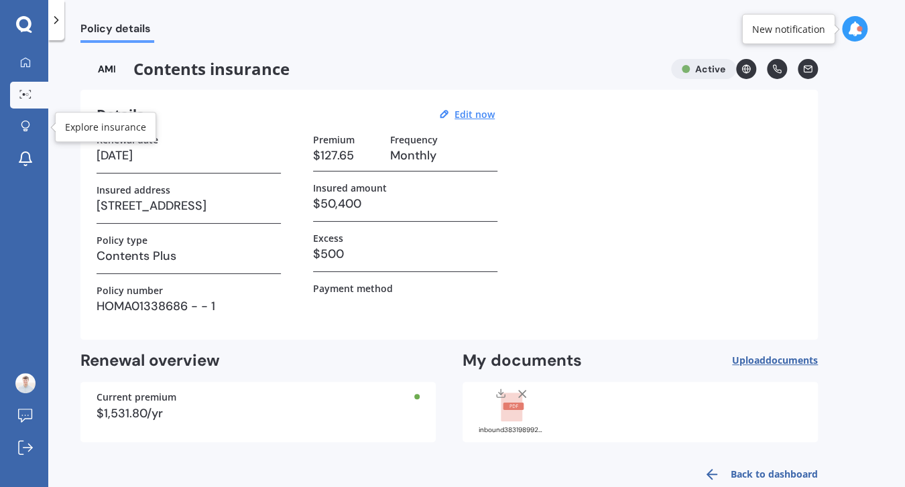 This screenshot has width=905, height=487. I want to click on span: Contents insurance, so click(370, 69).